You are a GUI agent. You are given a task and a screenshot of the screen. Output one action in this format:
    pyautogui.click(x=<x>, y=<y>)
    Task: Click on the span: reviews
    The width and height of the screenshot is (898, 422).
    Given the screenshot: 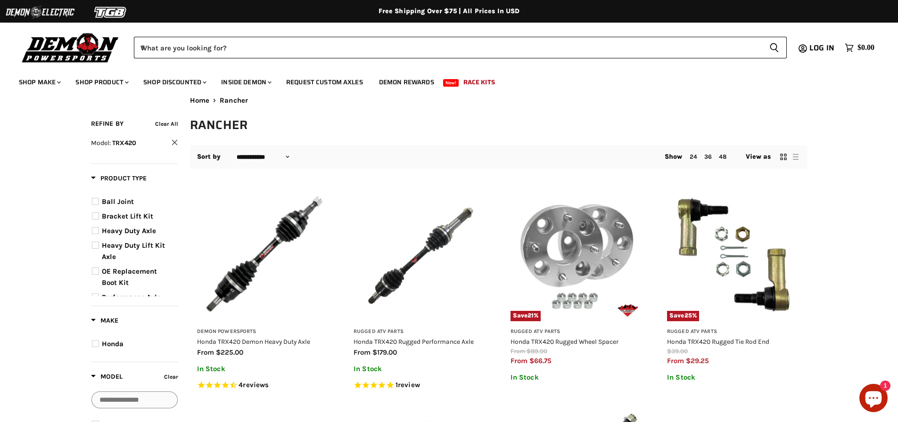 What is the action you would take?
    pyautogui.click(x=256, y=385)
    